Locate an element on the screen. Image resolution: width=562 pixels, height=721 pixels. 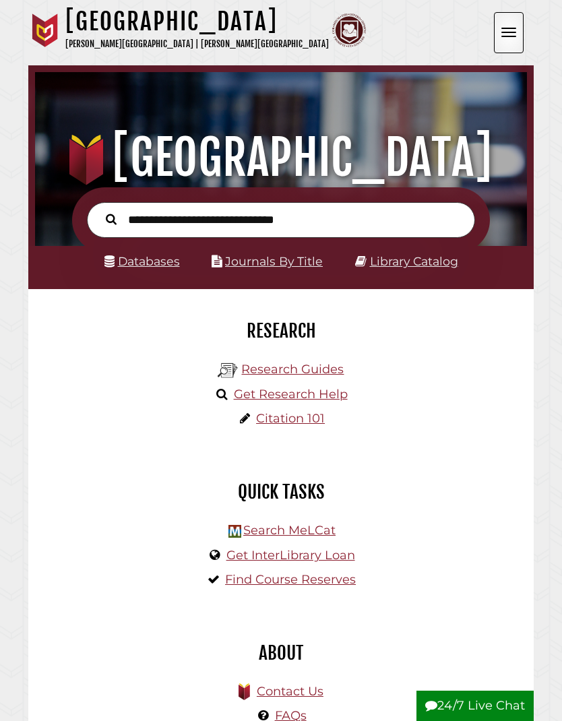
button: Search is located at coordinates (111, 218).